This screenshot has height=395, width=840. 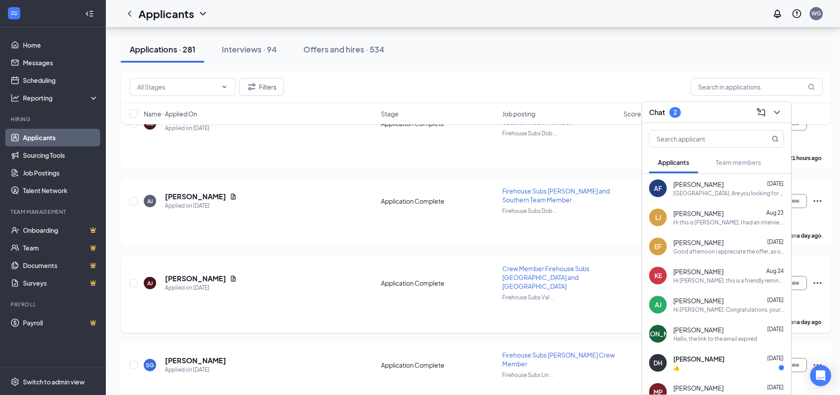 I want to click on span: Aug 23, so click(x=774, y=212).